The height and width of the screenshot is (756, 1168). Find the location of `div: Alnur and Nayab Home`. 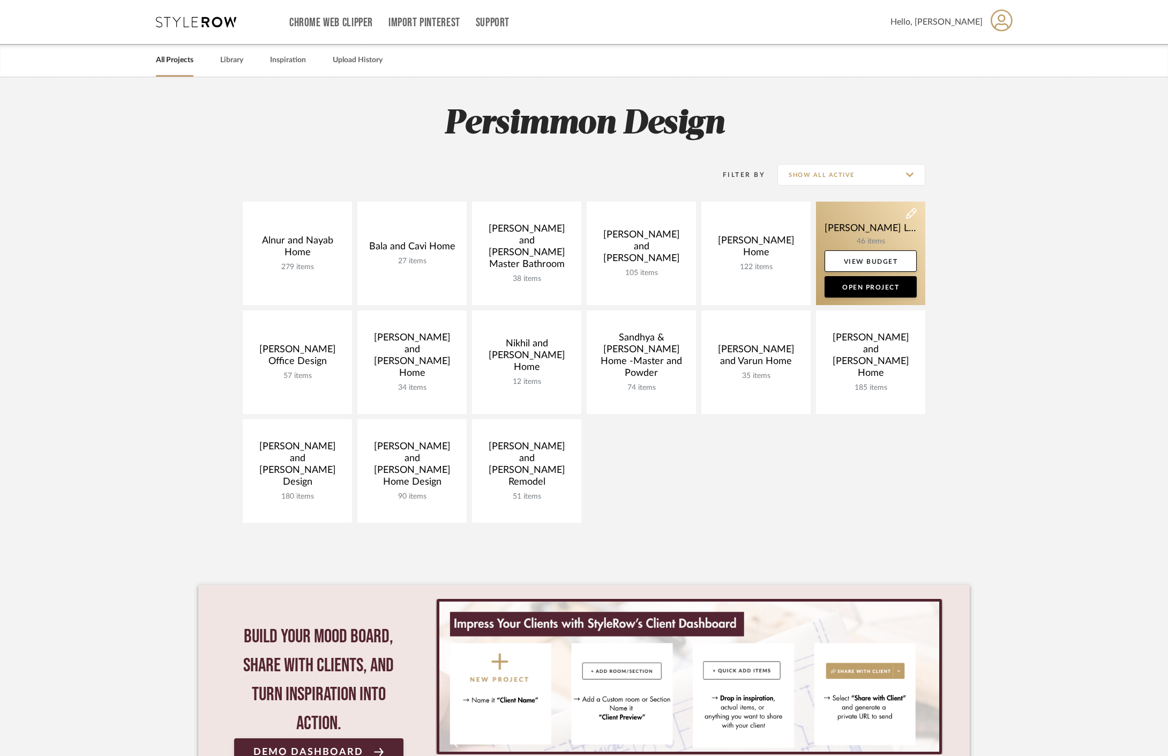

div: Alnur and Nayab Home is located at coordinates (297, 249).